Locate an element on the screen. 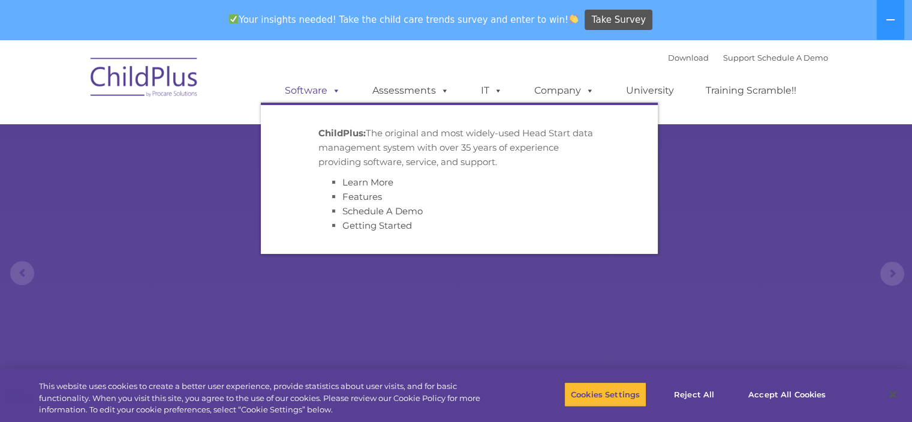 This screenshot has width=912, height=422. a: Assessments is located at coordinates (411, 91).